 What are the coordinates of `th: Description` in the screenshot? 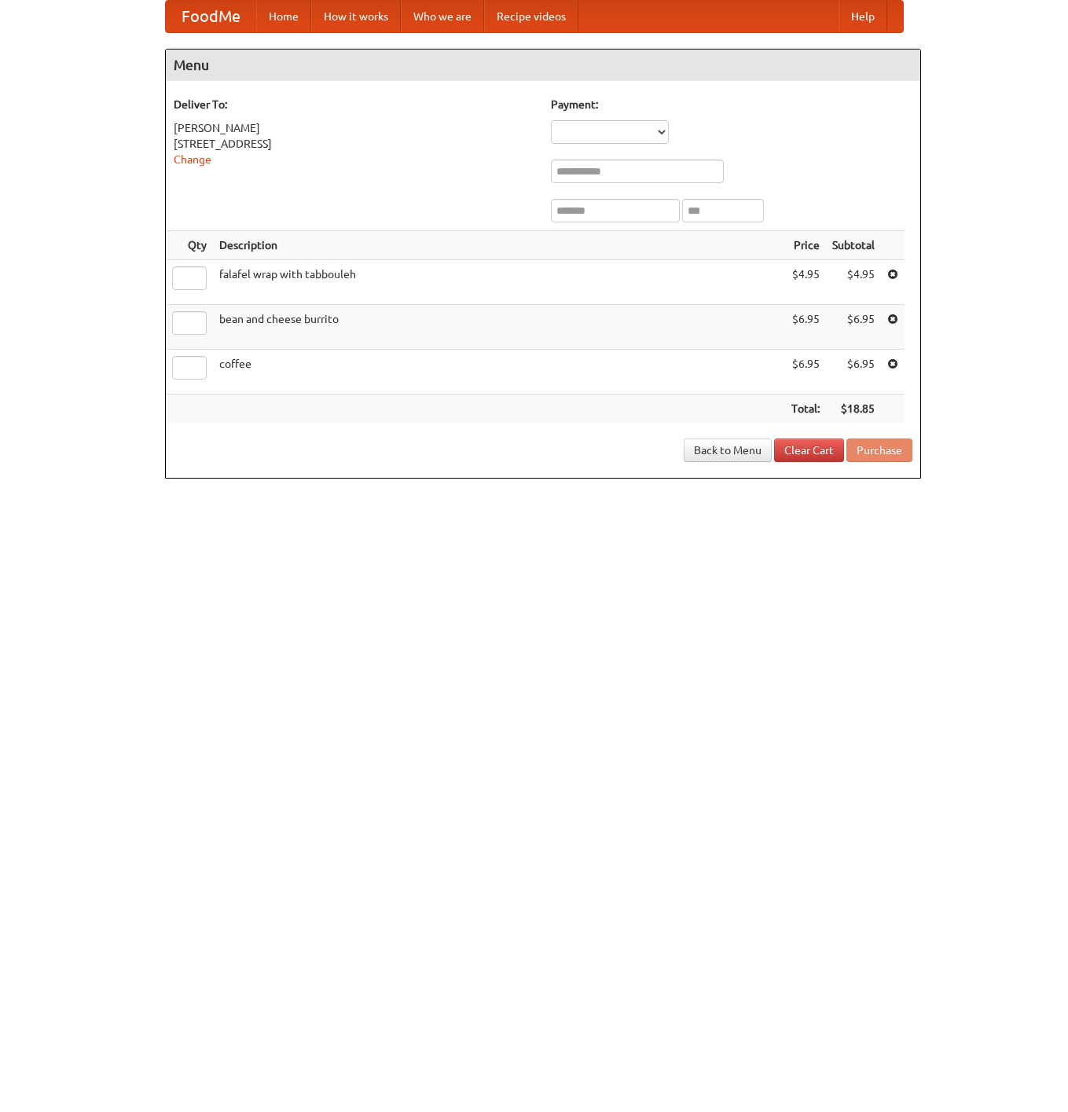 It's located at (499, 245).